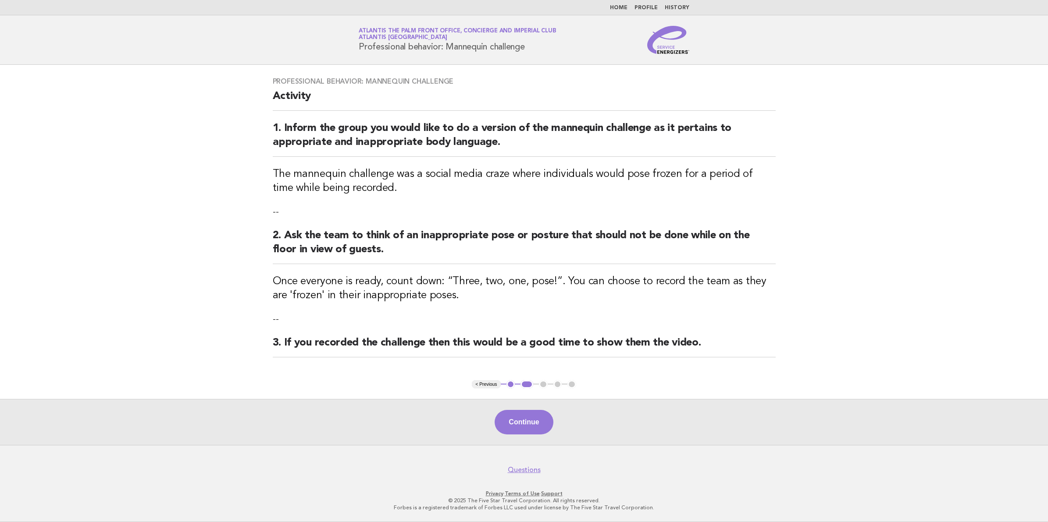  What do you see at coordinates (524, 289) in the screenshot?
I see `h3: Once everyone is ready, count down: “Three, two, one, pose!”. You can choose to record the team a...` at bounding box center [524, 289].